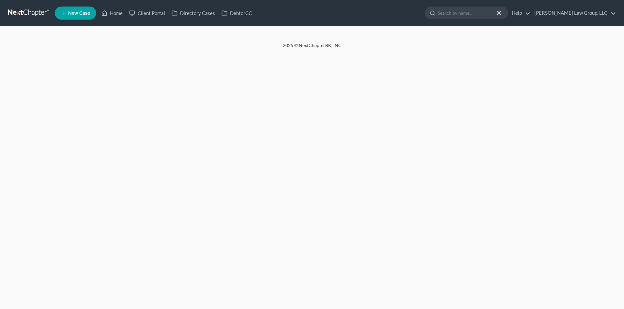 This screenshot has height=309, width=624. What do you see at coordinates (193, 13) in the screenshot?
I see `a: Directory Cases` at bounding box center [193, 13].